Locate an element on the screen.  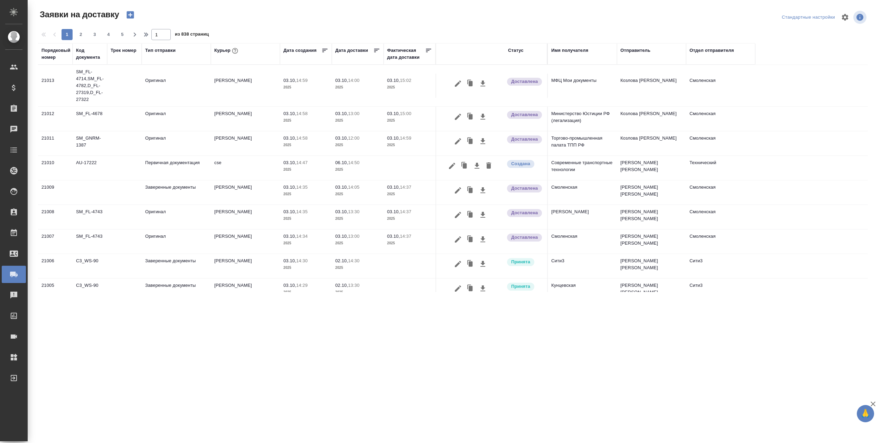
button: 2 is located at coordinates (81, 35).